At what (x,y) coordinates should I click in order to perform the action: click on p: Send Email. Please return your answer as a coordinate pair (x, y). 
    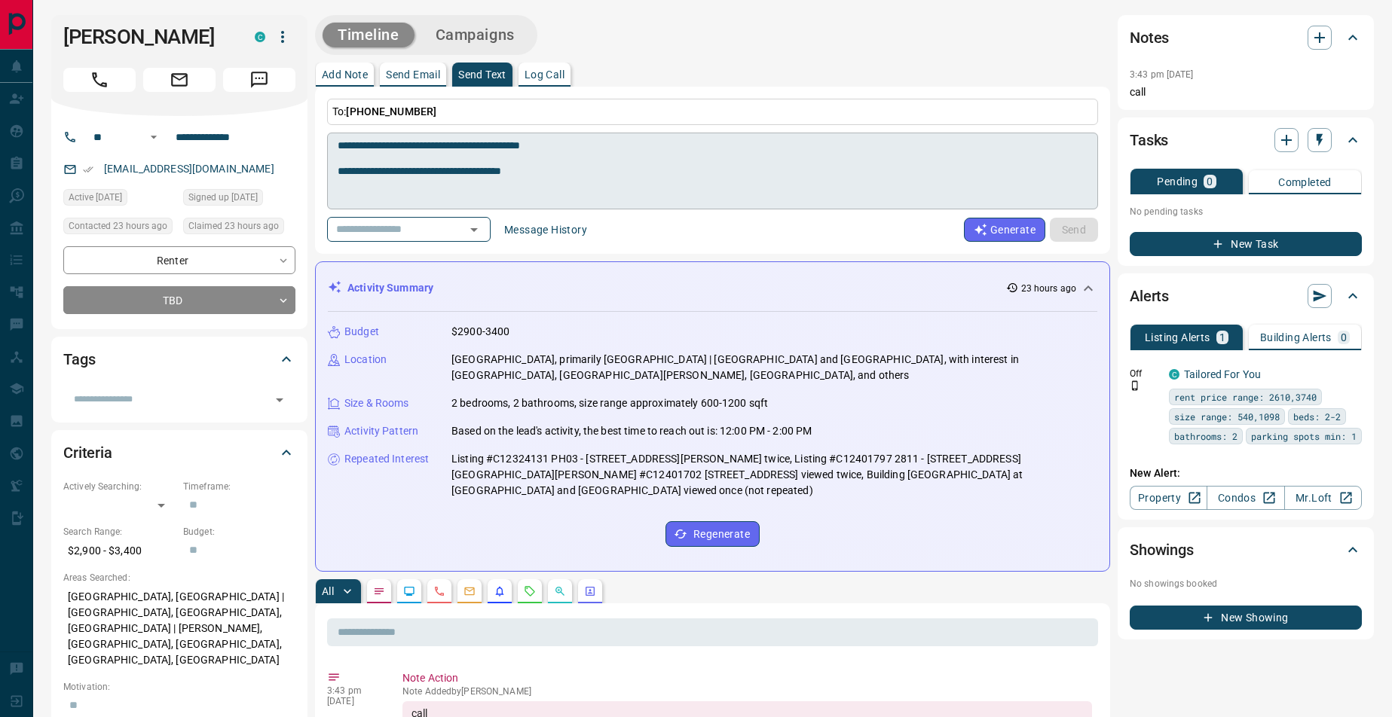
    Looking at the image, I should click on (413, 75).